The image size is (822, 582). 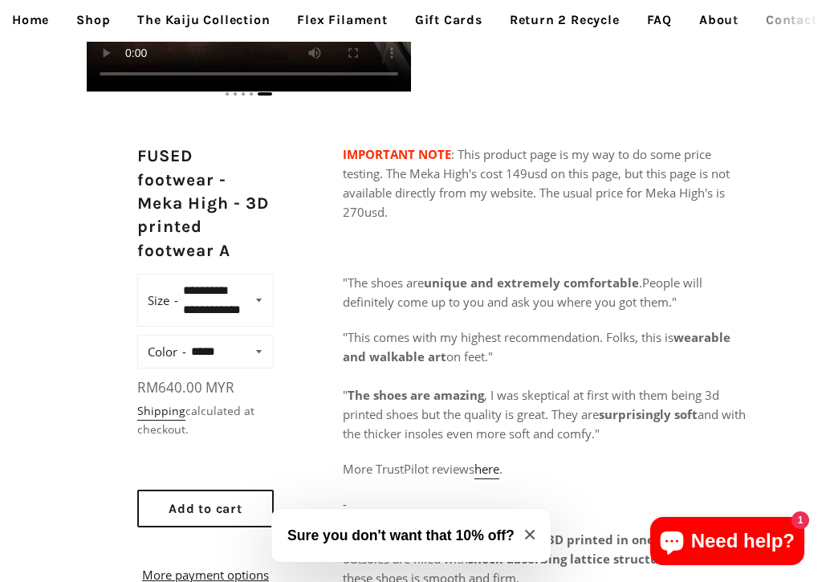 I want to click on span: , I was skeptical at first with them being 3d printed shoes but the quality is great. They are an..., so click(x=544, y=414).